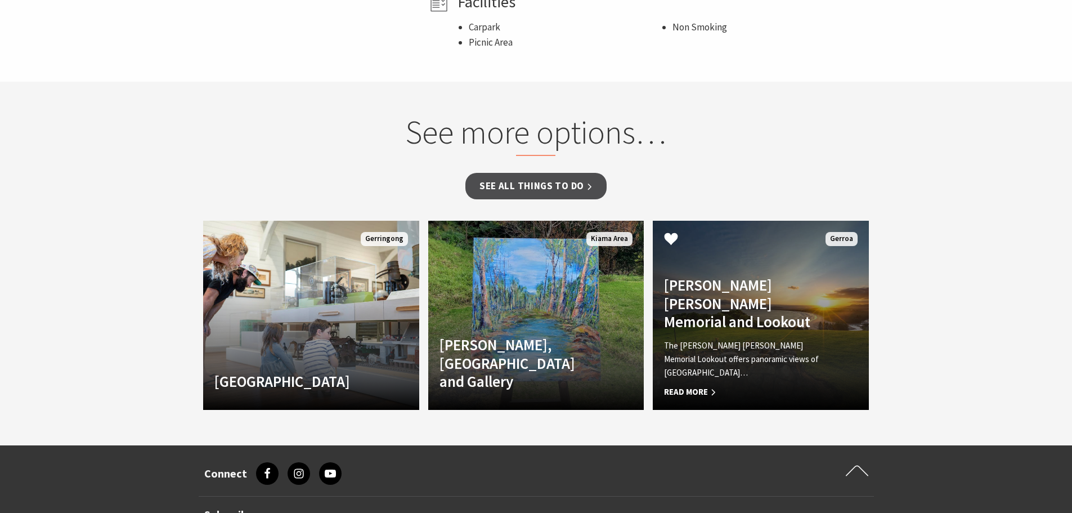 The height and width of the screenshot is (513, 1072). I want to click on li: Non Smoking, so click(769, 27).